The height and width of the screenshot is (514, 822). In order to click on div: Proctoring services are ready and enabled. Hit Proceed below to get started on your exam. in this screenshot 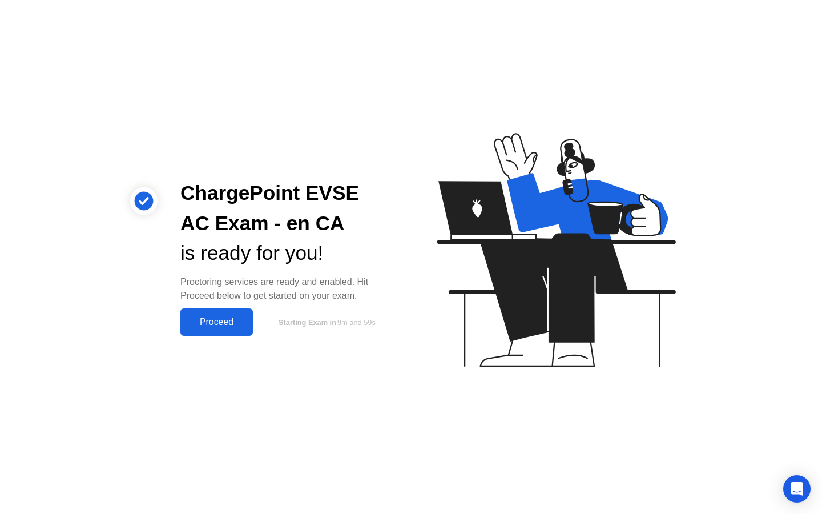, I will do `click(287, 289)`.